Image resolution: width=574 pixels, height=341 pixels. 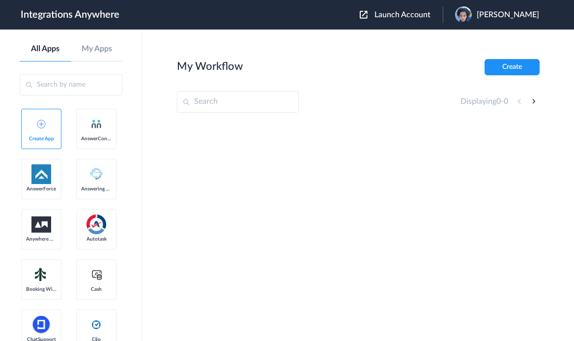 I want to click on img: clio-logo.svg, so click(x=96, y=324).